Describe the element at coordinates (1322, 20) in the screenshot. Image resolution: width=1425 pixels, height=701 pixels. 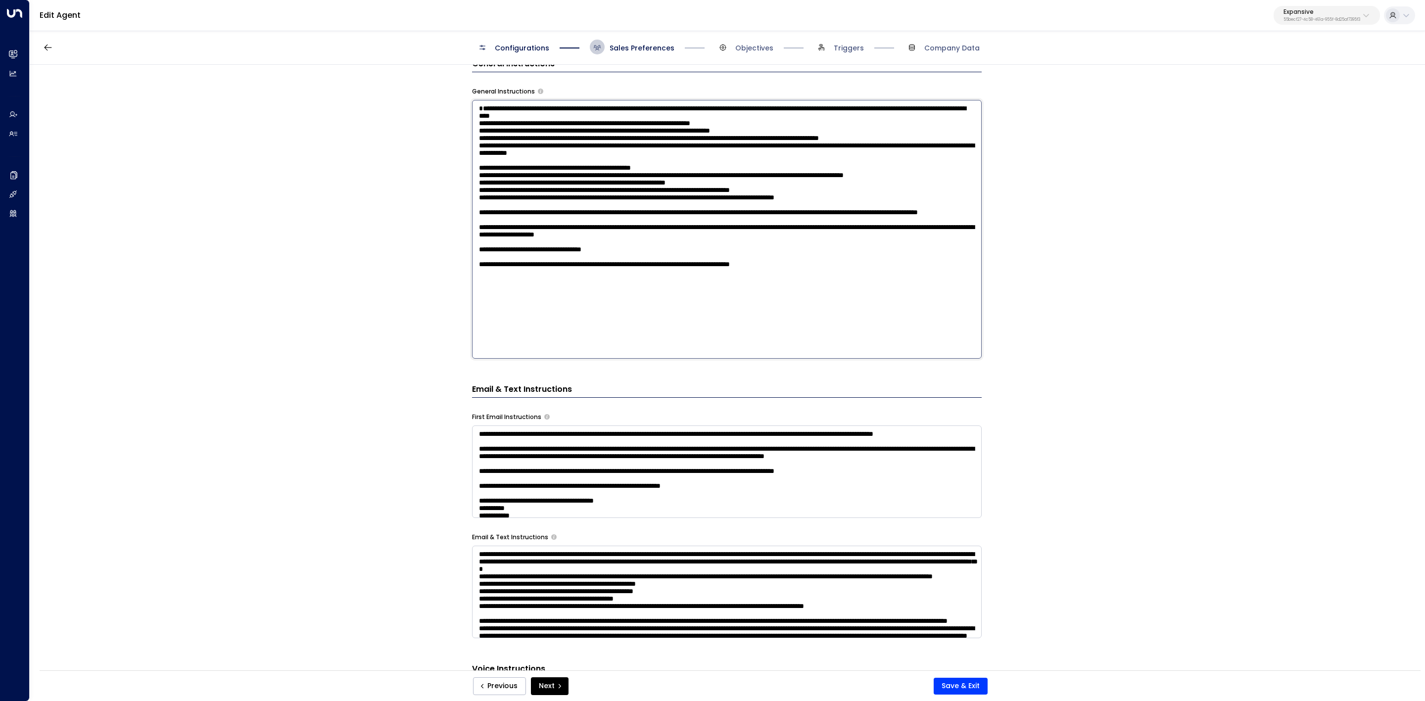
I see `p: 55becf27-4c58-461a-955f-8d25af7395f3` at that location.